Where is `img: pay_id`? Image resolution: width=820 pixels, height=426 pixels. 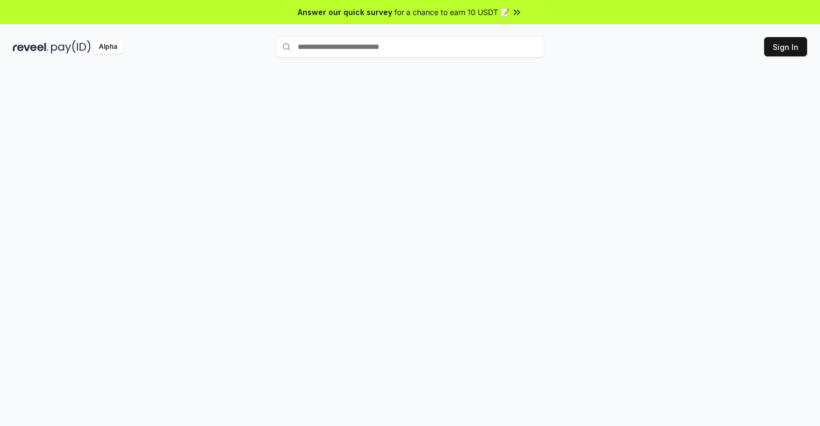
img: pay_id is located at coordinates (71, 47).